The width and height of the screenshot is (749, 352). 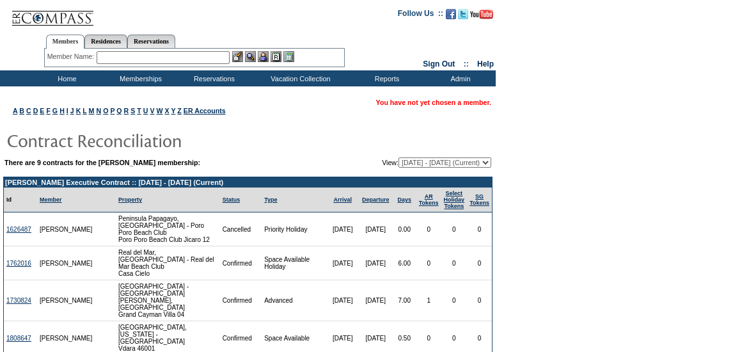 What do you see at coordinates (132, 111) in the screenshot?
I see `a: S` at bounding box center [132, 111].